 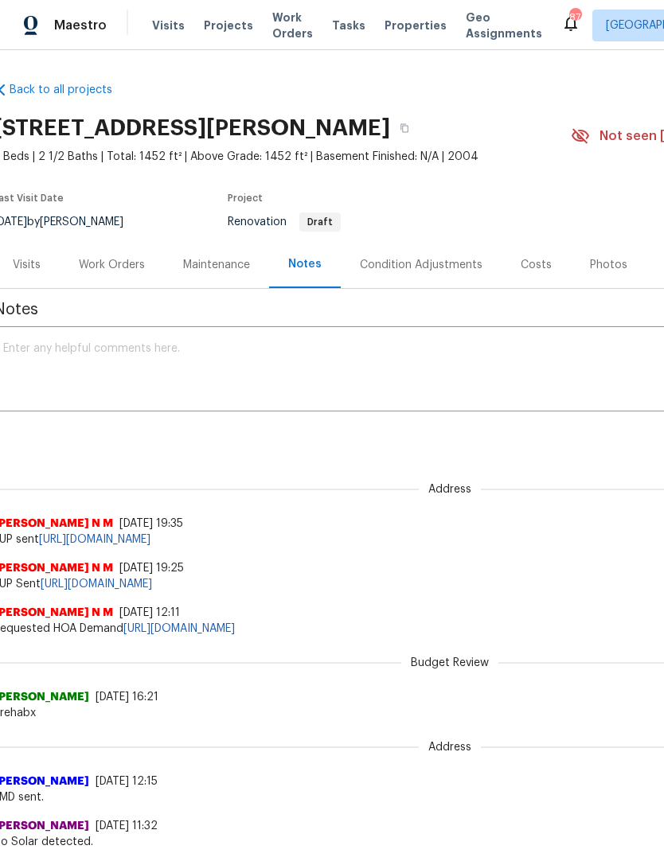 I want to click on span: Project, so click(x=245, y=198).